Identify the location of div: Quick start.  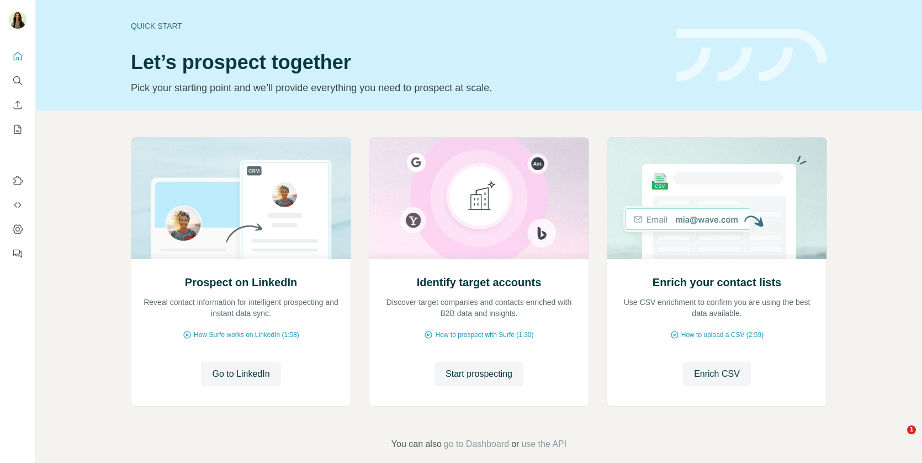
(397, 26).